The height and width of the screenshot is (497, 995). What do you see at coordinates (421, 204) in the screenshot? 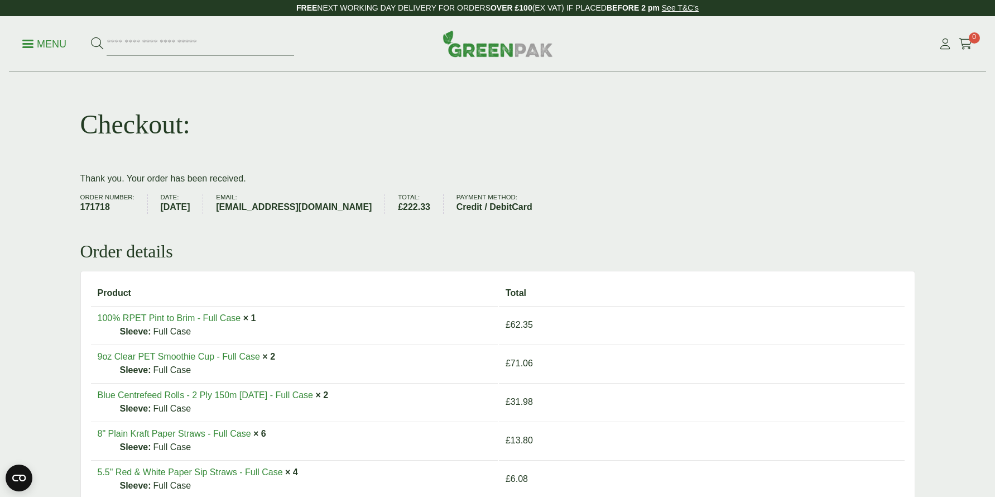
I see `li: Total:` at bounding box center [421, 204].